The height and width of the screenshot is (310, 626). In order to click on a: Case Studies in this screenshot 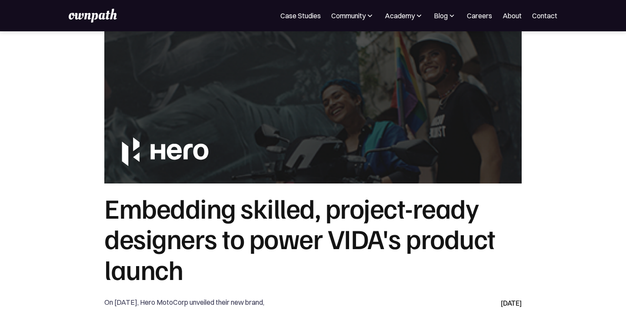, I will do `click(300, 16)`.